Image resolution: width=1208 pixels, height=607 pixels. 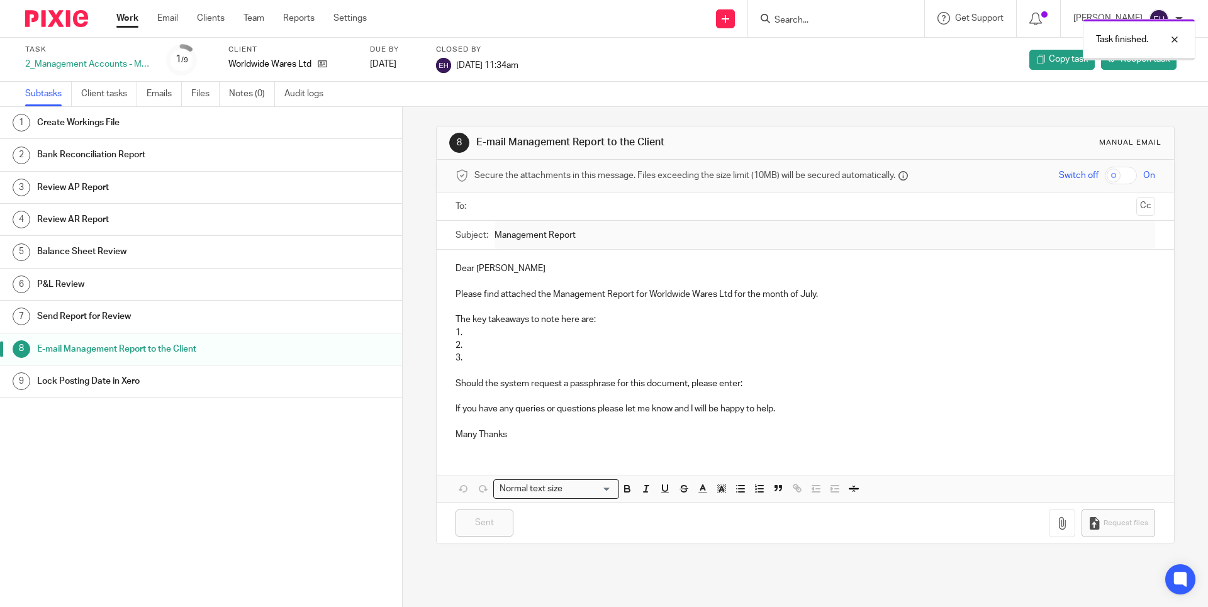 I want to click on div: Search for option, so click(x=556, y=489).